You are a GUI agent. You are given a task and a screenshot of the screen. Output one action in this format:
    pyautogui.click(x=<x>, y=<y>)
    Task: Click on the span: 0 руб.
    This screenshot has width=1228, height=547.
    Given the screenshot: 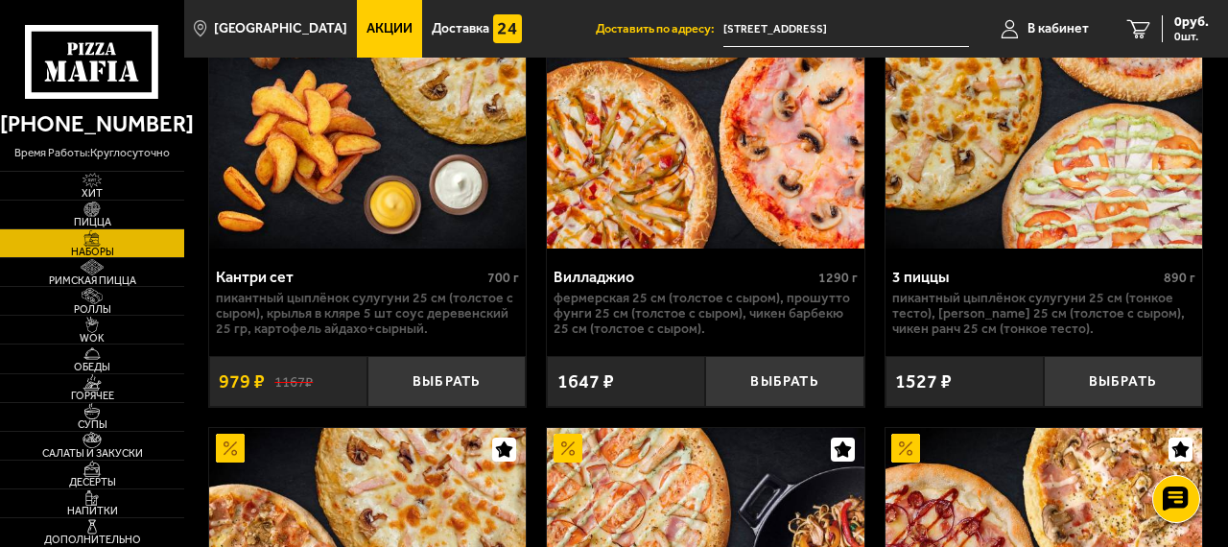 What is the action you would take?
    pyautogui.click(x=1192, y=22)
    